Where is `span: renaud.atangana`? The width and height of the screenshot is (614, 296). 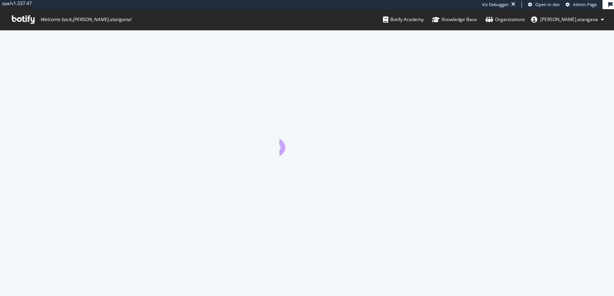
span: renaud.atangana is located at coordinates (569, 19).